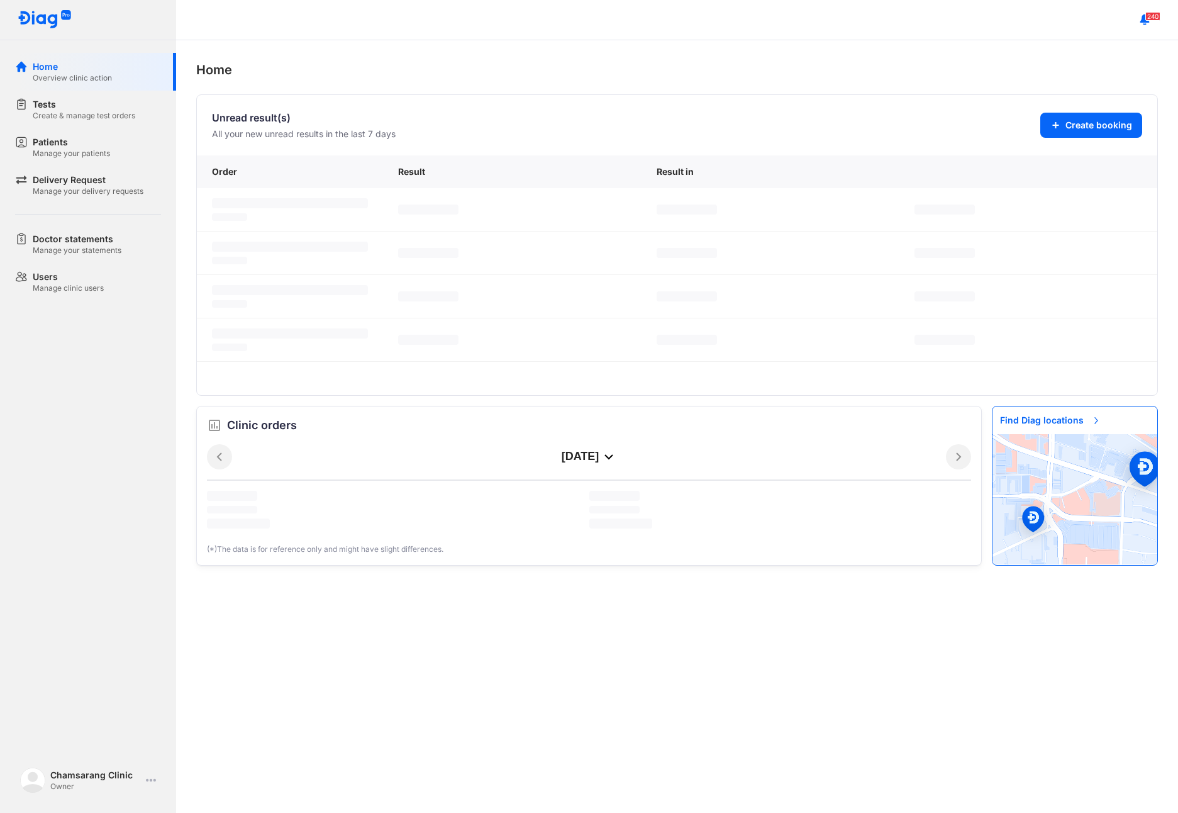 The width and height of the screenshot is (1178, 813). I want to click on div: Unread result(s), so click(304, 118).